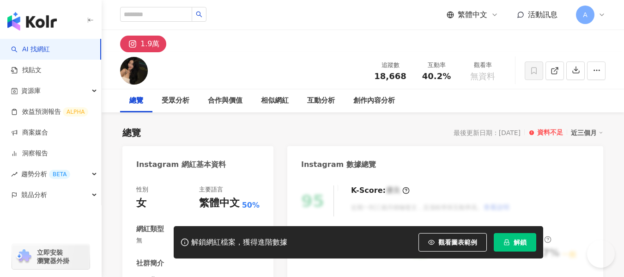  Describe the element at coordinates (141, 203) in the screenshot. I see `div: 女` at that location.